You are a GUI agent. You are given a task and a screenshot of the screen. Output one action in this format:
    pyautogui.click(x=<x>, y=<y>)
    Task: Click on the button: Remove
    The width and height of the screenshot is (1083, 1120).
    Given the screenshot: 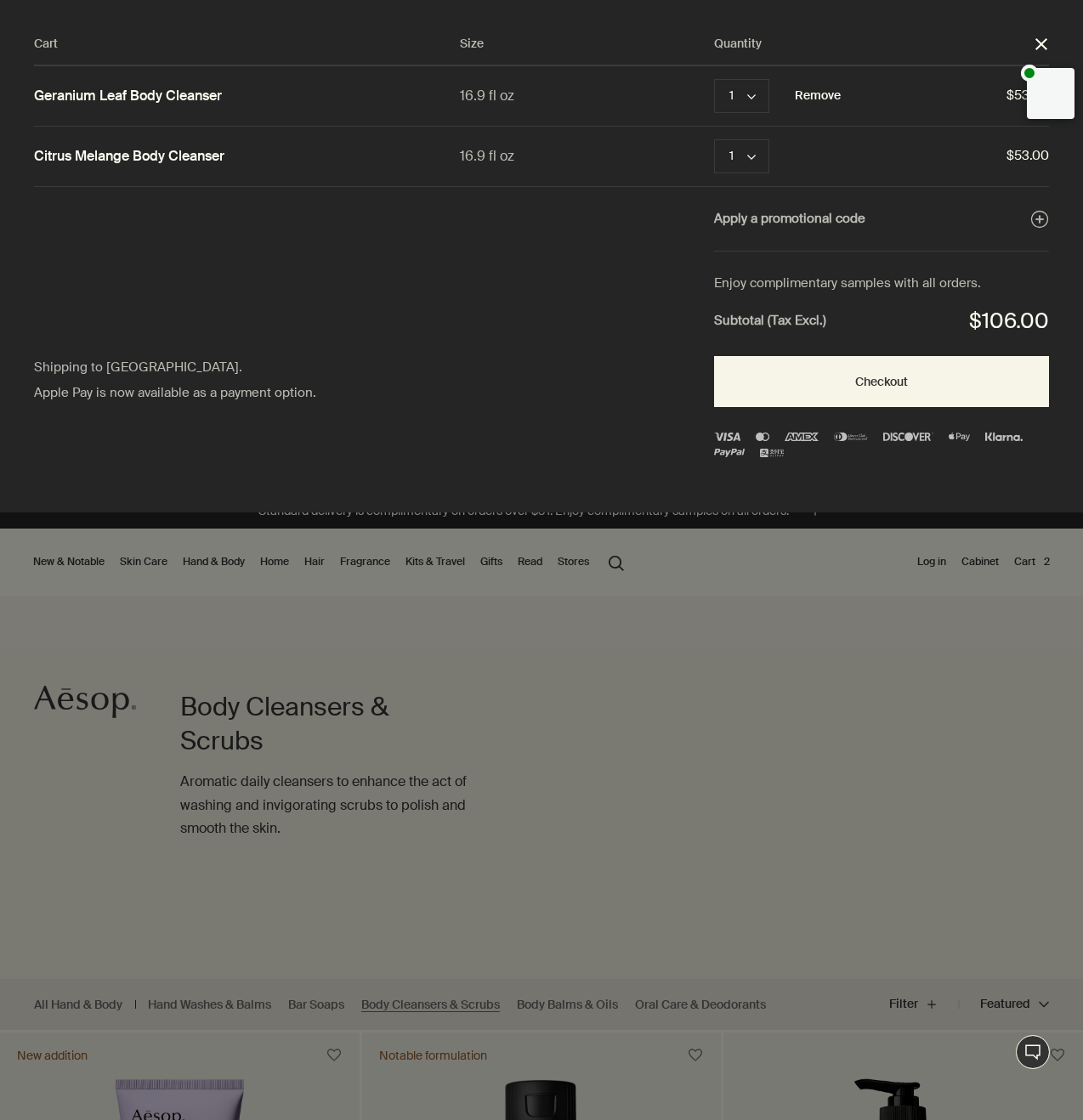 What is the action you would take?
    pyautogui.click(x=817, y=96)
    